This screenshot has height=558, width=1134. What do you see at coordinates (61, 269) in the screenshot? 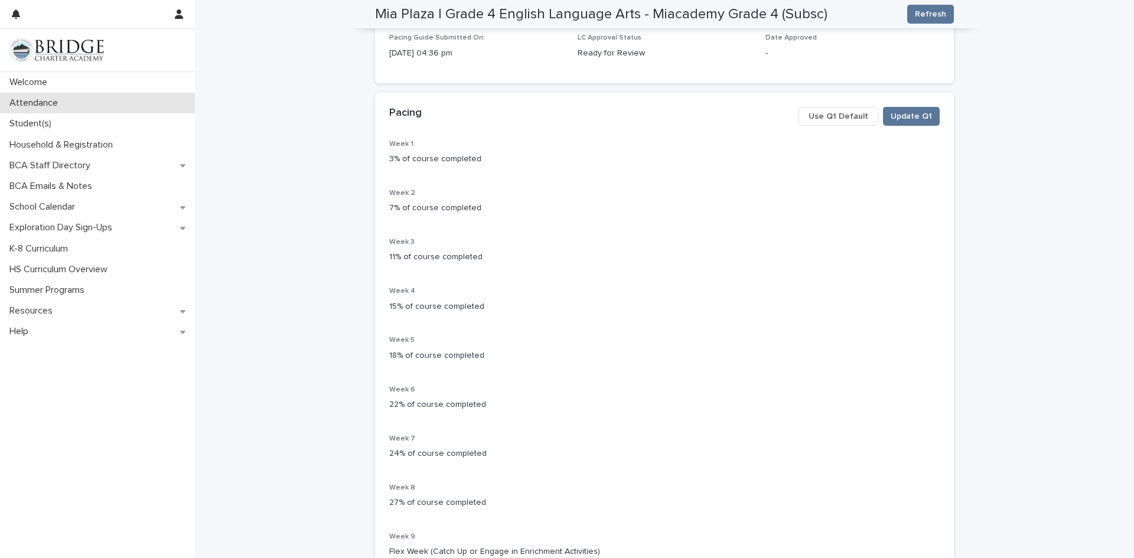
I see `p: HS Curriculum Overview` at bounding box center [61, 269].